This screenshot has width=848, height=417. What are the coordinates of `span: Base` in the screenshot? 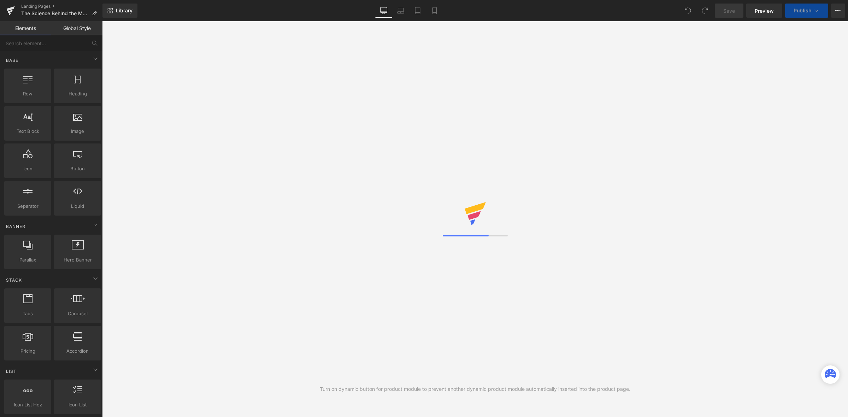 It's located at (12, 60).